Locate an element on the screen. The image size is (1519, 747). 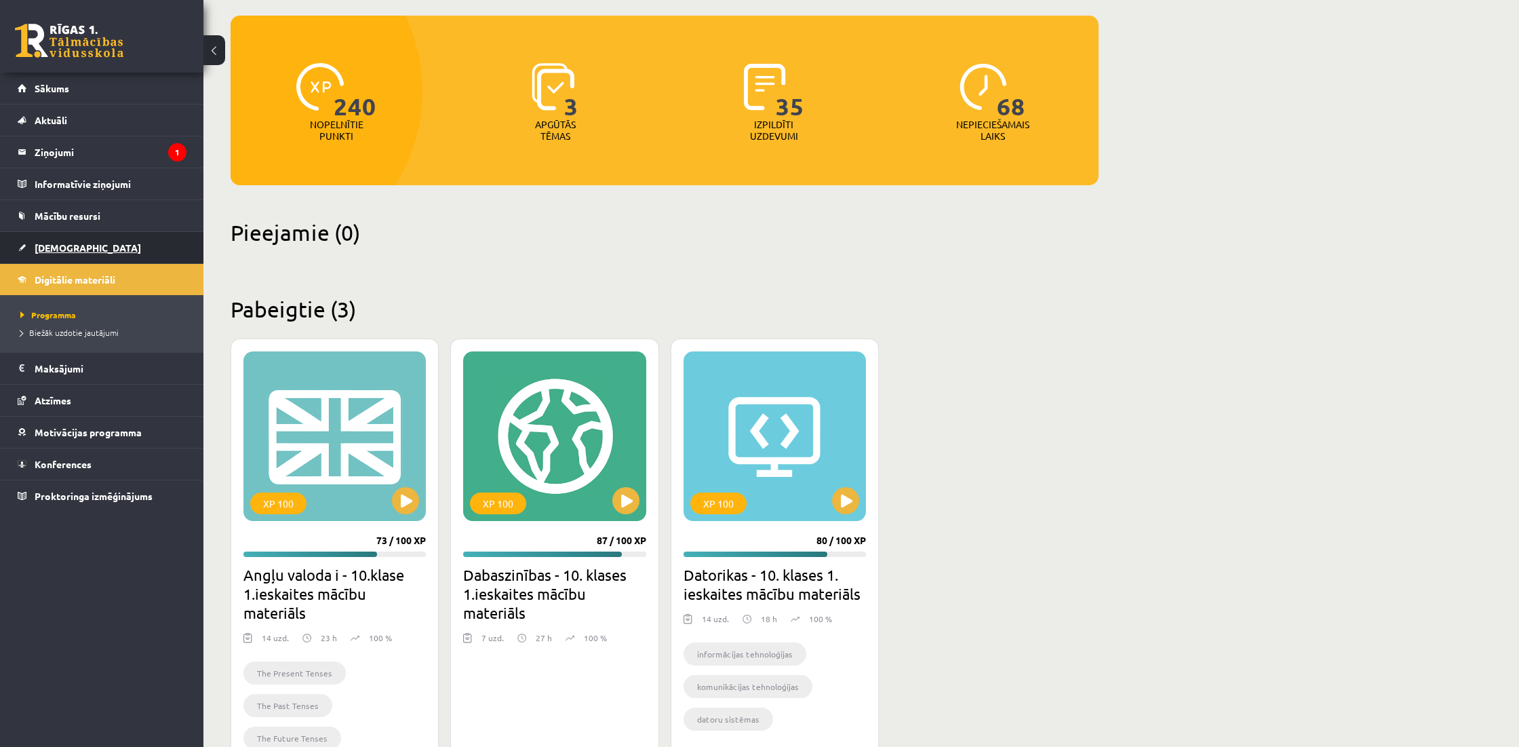
span: 68 is located at coordinates (1011, 91).